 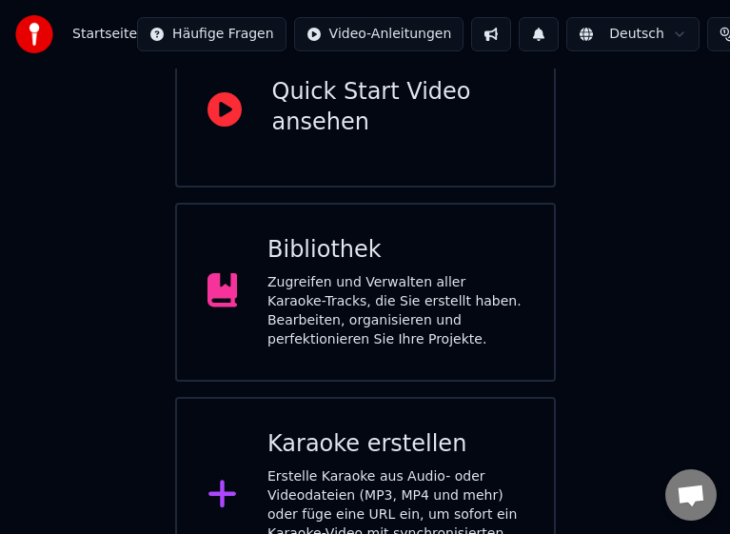 I want to click on button: Häufige Fragen, so click(x=211, y=34).